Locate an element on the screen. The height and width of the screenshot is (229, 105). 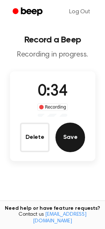
p: Recording in progress. is located at coordinates (53, 55).